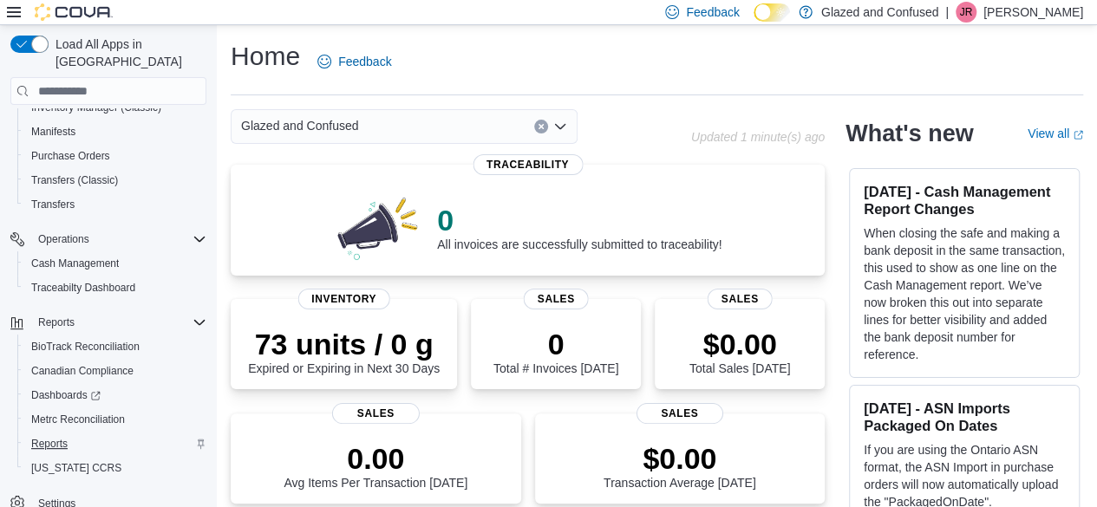 Image resolution: width=1097 pixels, height=507 pixels. Describe the element at coordinates (378, 227) in the screenshot. I see `img: 0` at that location.